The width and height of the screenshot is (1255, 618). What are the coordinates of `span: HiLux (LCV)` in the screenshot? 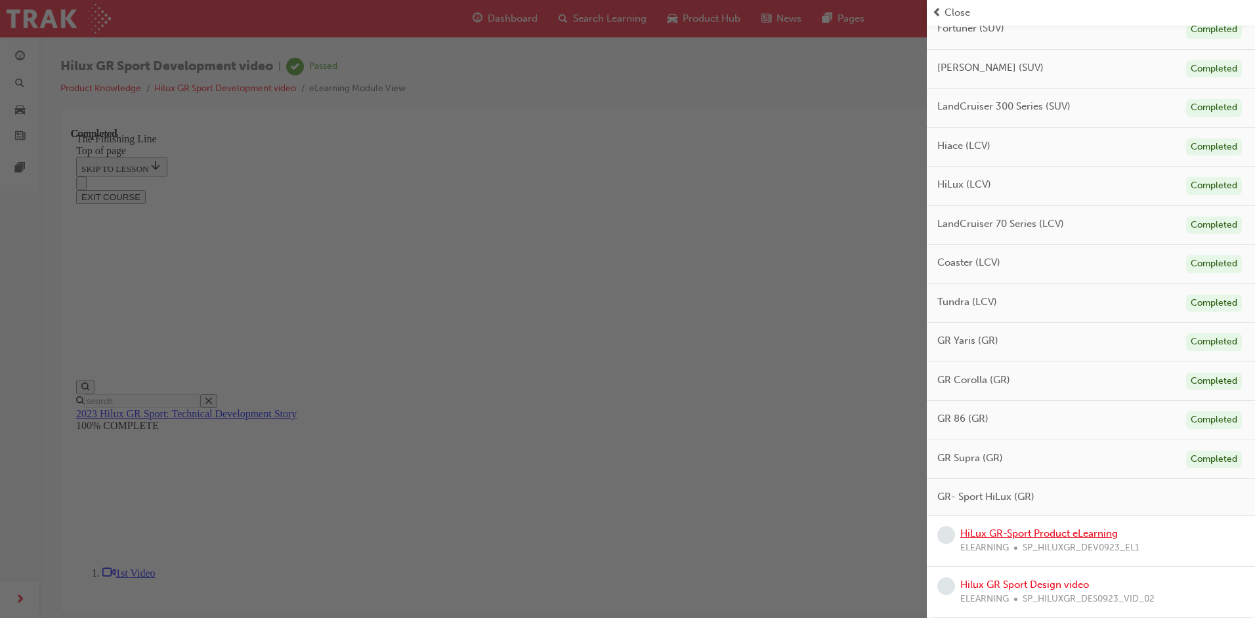 It's located at (964, 184).